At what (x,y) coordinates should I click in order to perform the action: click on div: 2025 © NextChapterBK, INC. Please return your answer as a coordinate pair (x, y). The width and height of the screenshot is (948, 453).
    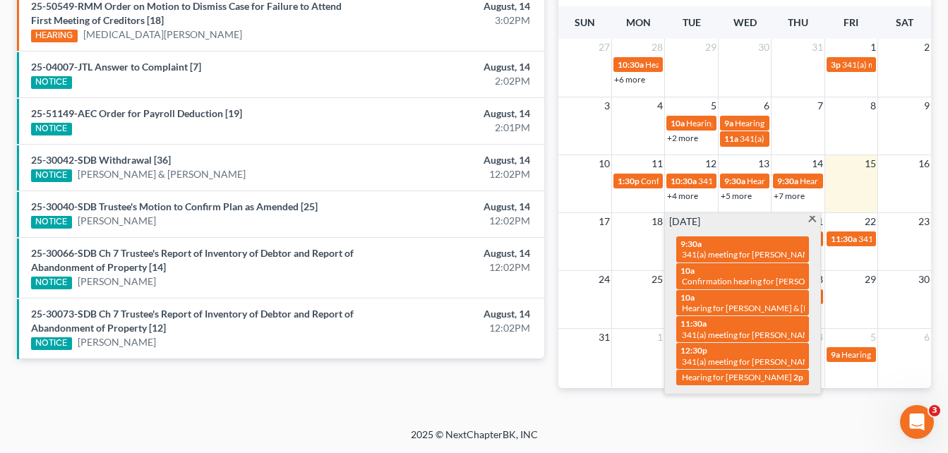
    Looking at the image, I should click on (474, 440).